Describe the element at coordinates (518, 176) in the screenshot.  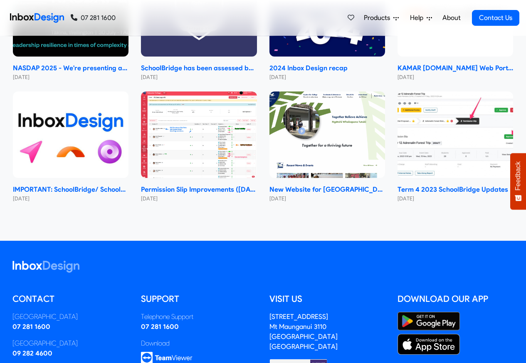
I see `span: Feedback` at that location.